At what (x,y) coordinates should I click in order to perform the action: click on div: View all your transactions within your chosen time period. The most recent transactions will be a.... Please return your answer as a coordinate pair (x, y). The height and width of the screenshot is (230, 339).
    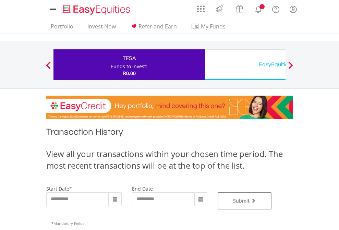
    Looking at the image, I should click on (170, 160).